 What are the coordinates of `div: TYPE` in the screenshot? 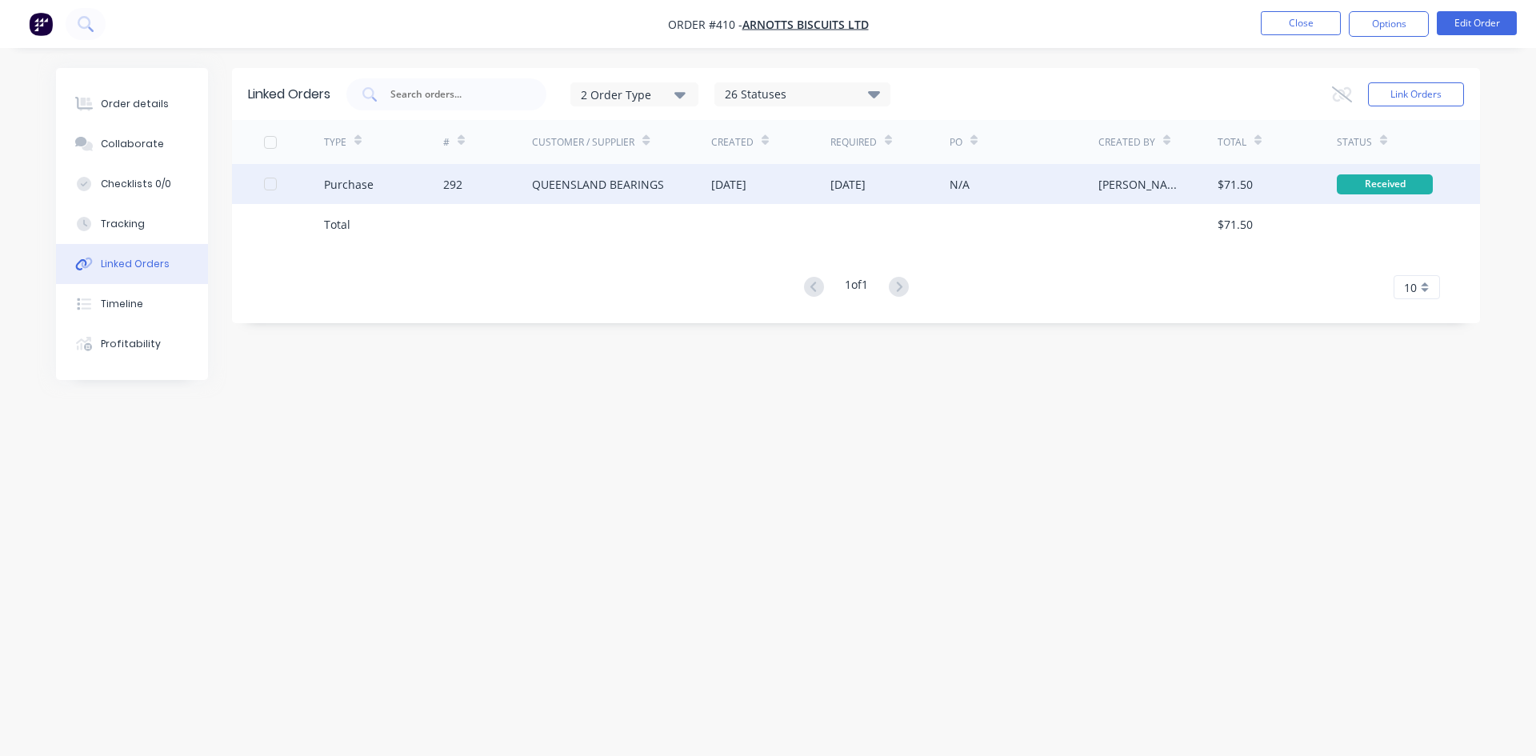 It's located at (335, 142).